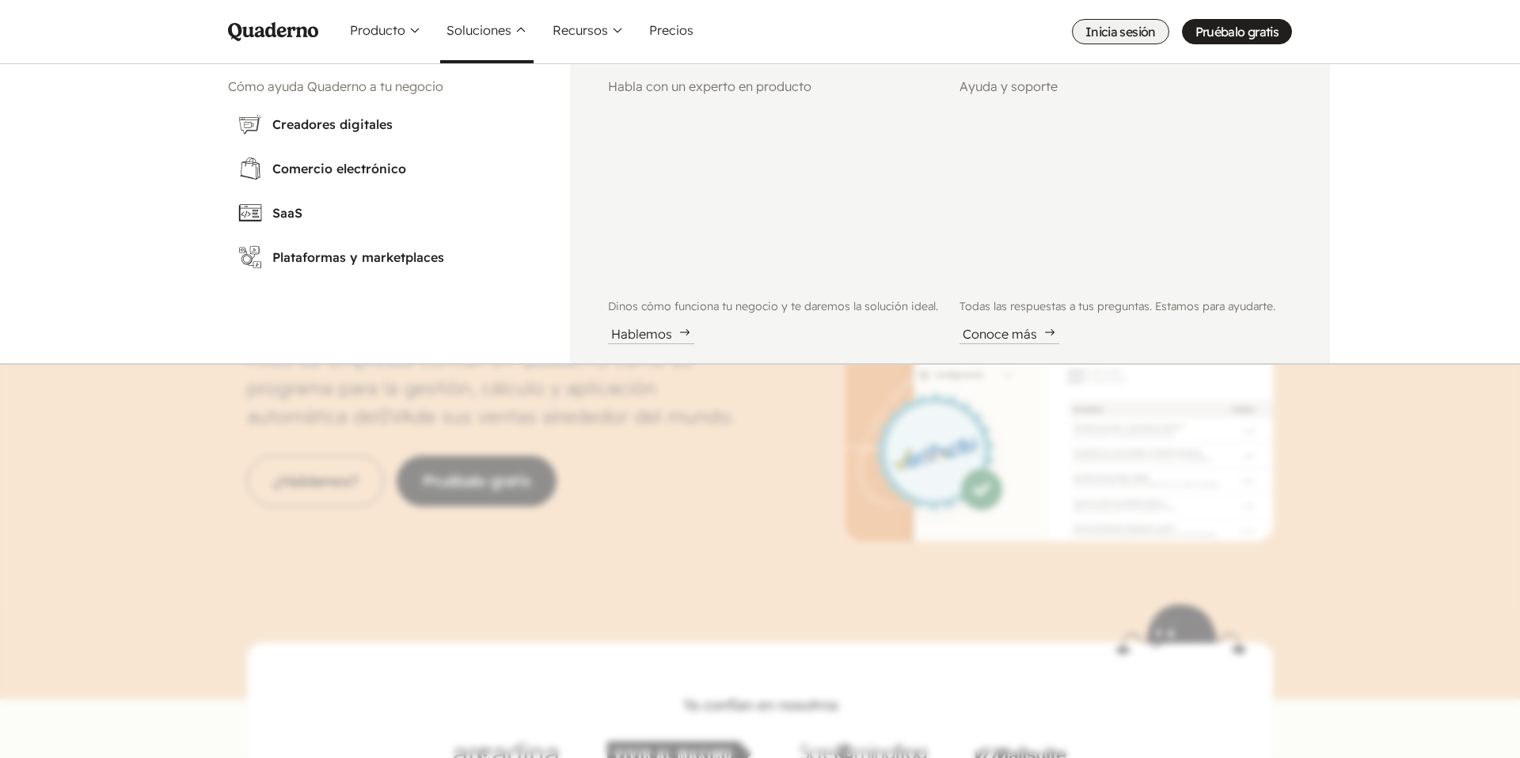 The image size is (1520, 758). What do you see at coordinates (1126, 86) in the screenshot?
I see `h2: Ayuda y soporte` at bounding box center [1126, 86].